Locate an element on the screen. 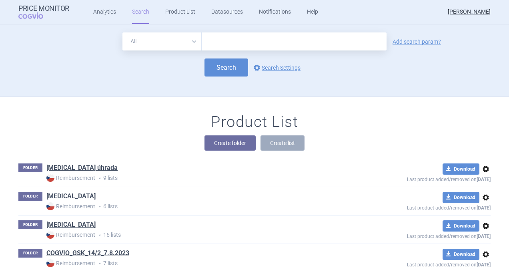  p: 9 lists is located at coordinates (198, 178).